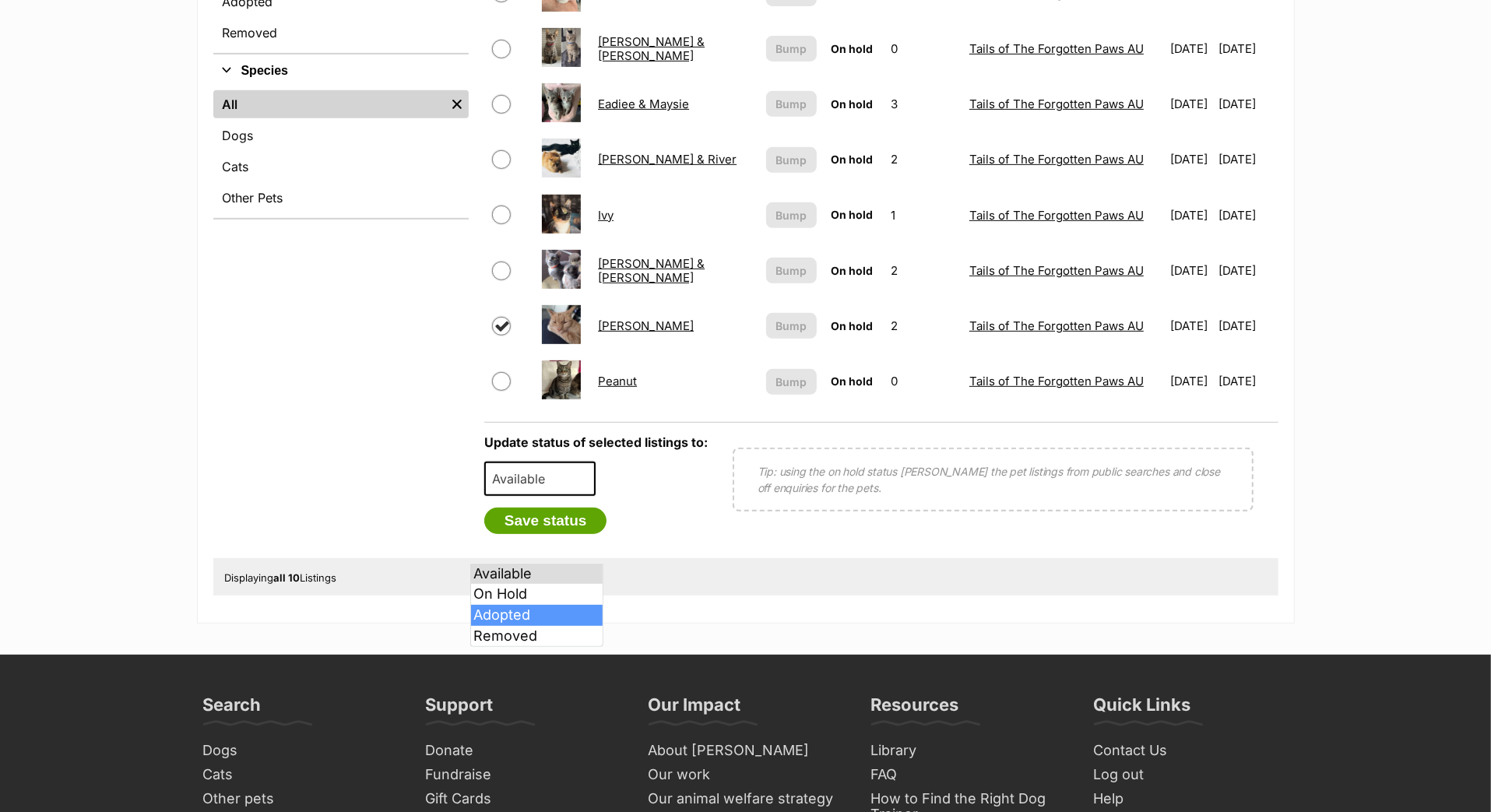 This screenshot has width=1491, height=812. Describe the element at coordinates (537, 615) in the screenshot. I see `li: Adopted` at that location.